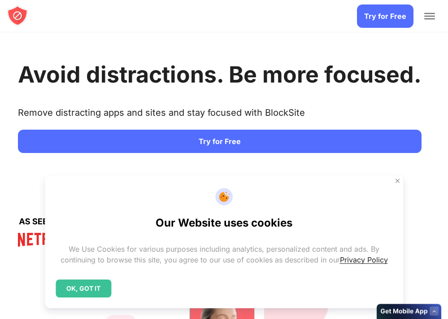 This screenshot has height=319, width=448. What do you see at coordinates (224, 223) in the screenshot?
I see `h2: Our Website uses cookies` at bounding box center [224, 223].